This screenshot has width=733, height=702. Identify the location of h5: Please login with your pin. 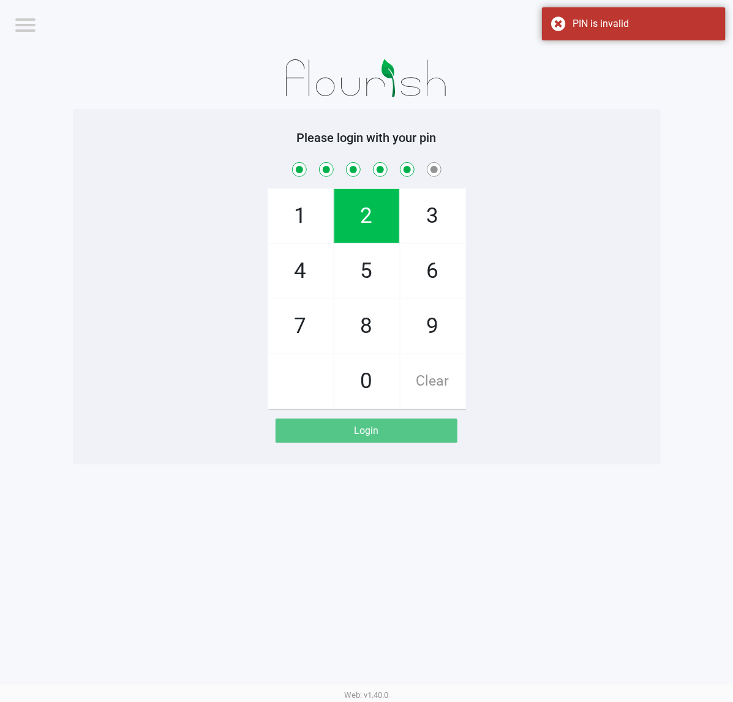
(367, 138).